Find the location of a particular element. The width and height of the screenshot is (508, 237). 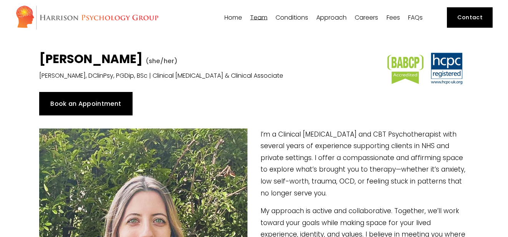

span: Conditions is located at coordinates (292, 18).